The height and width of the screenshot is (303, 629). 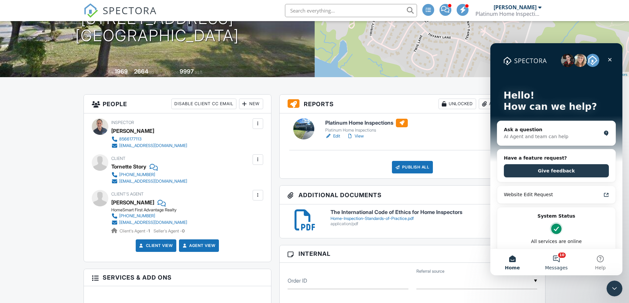 What do you see at coordinates (66, 173) in the screenshot?
I see `h2: System Status` at bounding box center [66, 173].